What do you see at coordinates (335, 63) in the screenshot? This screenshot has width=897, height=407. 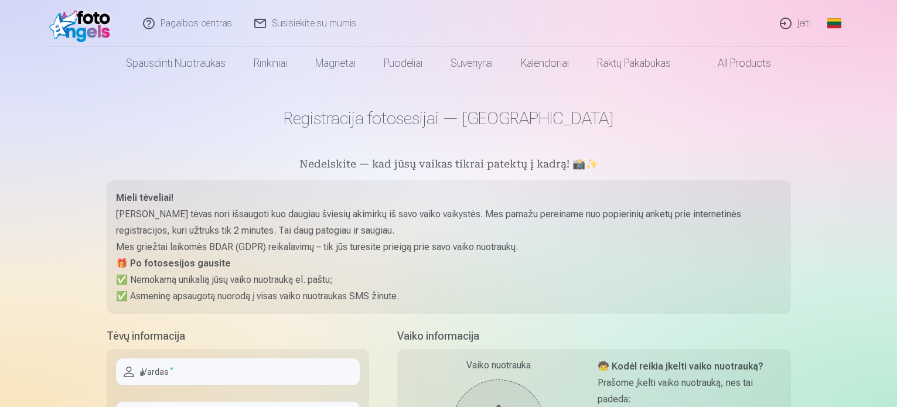 I see `a: Magnetai` at bounding box center [335, 63].